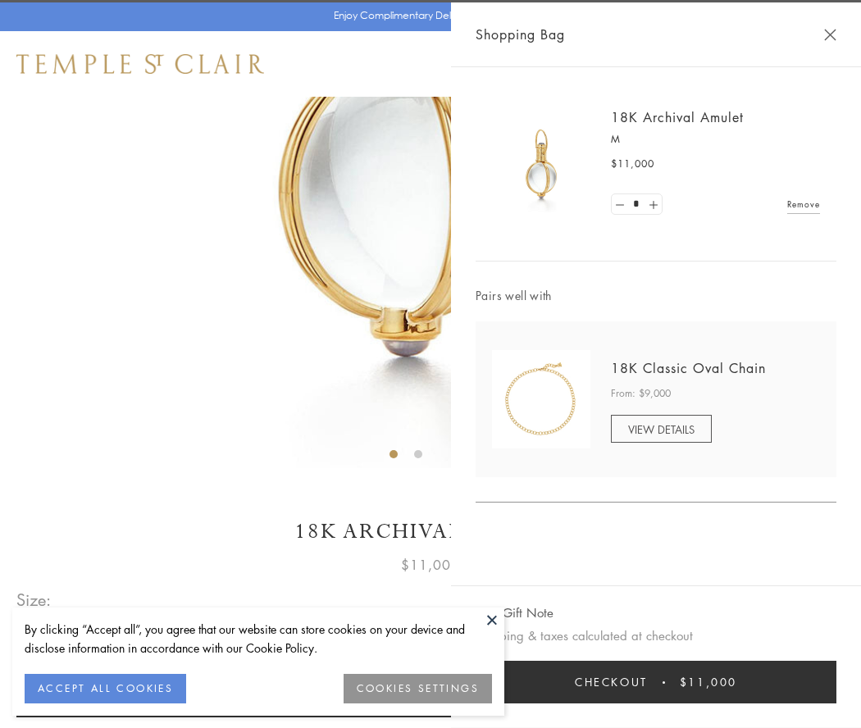  I want to click on span: VIEW DETAILS, so click(661, 429).